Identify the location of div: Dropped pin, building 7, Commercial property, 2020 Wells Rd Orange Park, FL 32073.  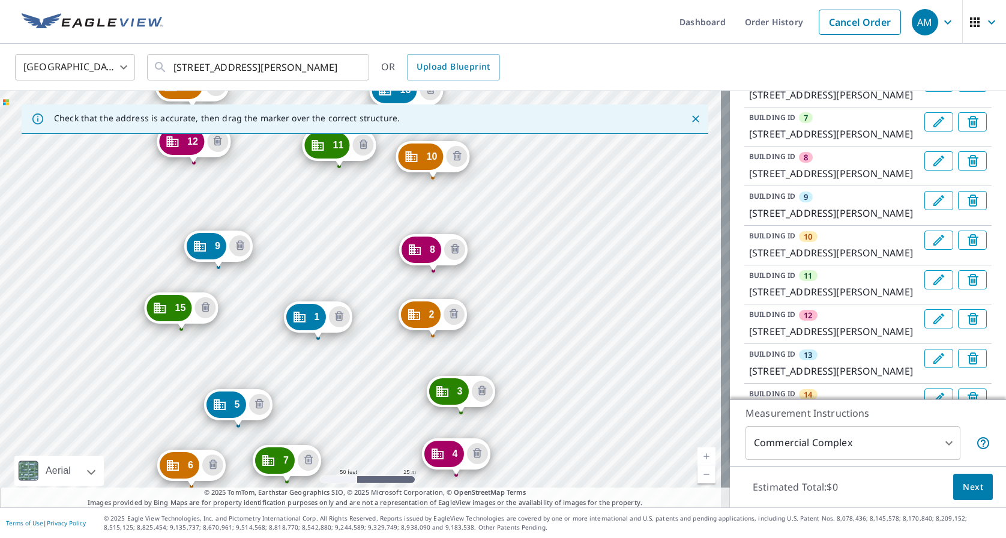
(287, 463).